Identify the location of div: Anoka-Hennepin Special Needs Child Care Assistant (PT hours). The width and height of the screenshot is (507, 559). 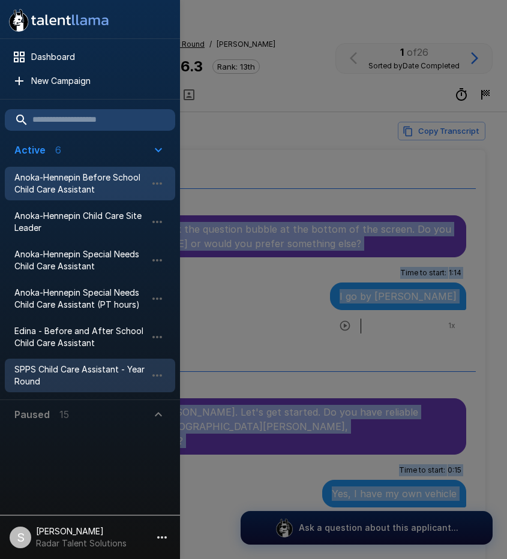
(90, 299).